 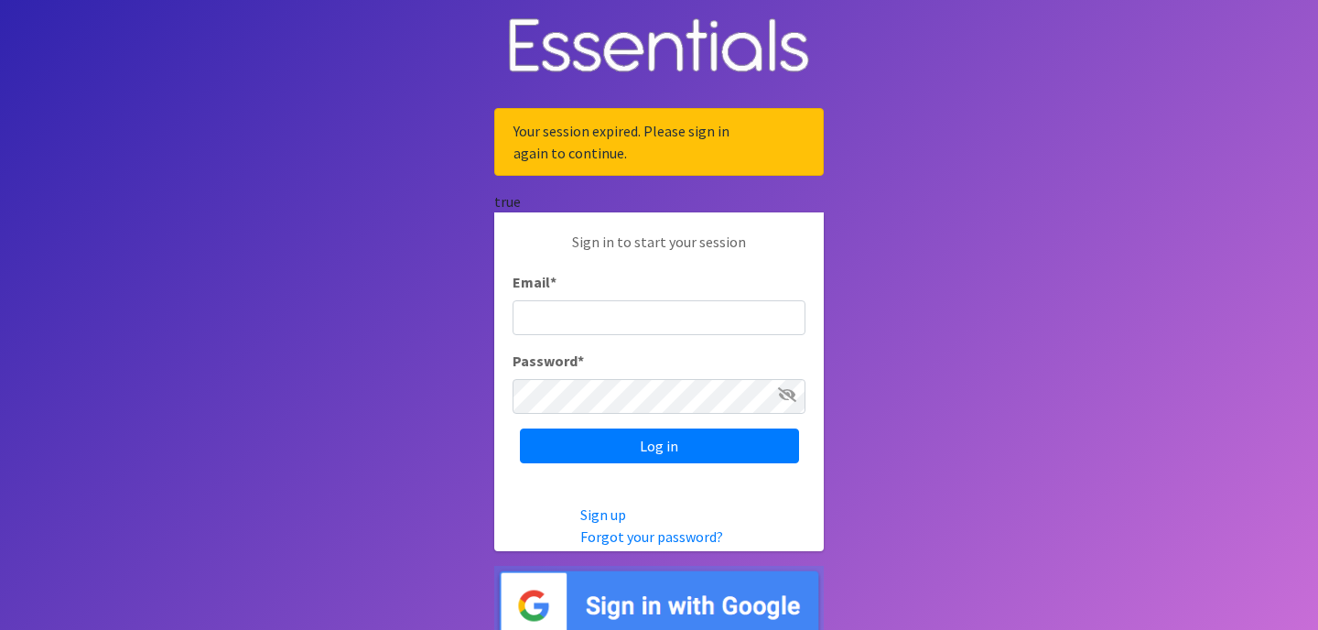 What do you see at coordinates (603, 514) in the screenshot?
I see `a: Sign up` at bounding box center [603, 514].